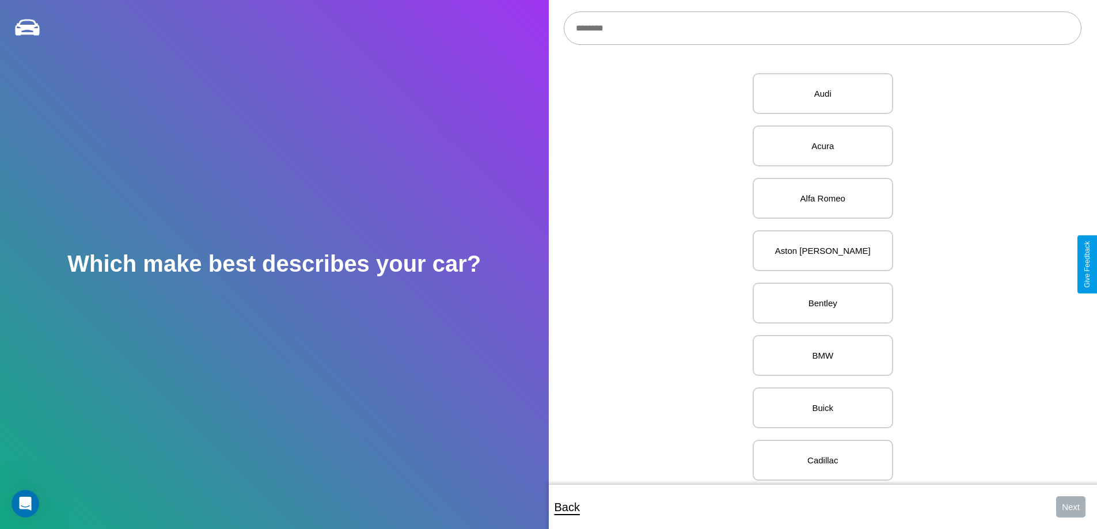  I want to click on p: Cadillac, so click(823, 460).